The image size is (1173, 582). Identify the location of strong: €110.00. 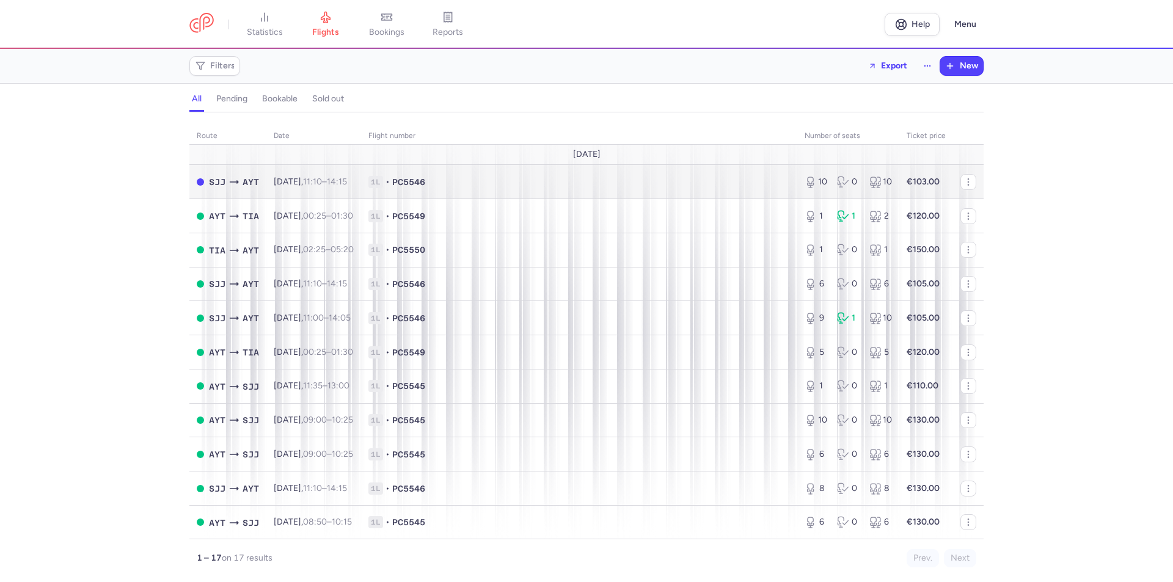
(922, 385).